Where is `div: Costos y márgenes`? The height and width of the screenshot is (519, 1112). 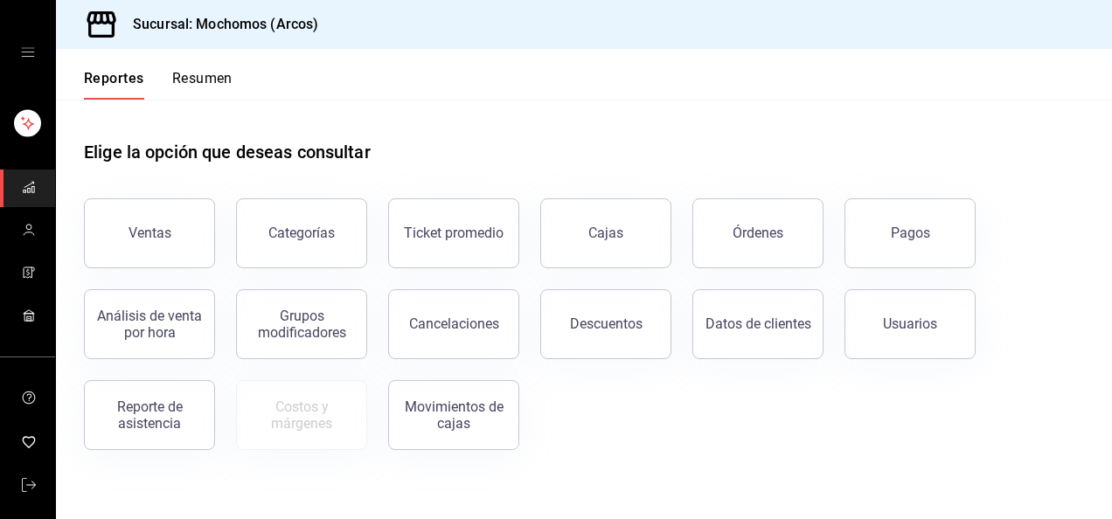
div: Costos y márgenes is located at coordinates (301, 415).